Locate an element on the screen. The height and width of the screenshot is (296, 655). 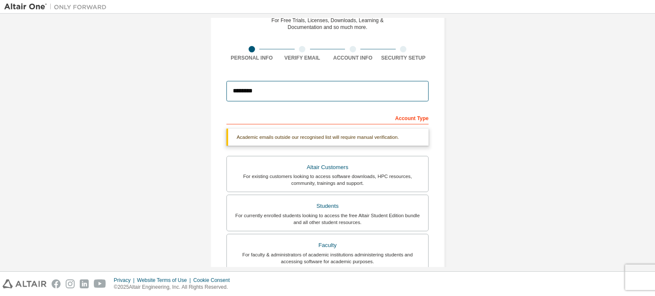
div: Faculty is located at coordinates (327, 246).